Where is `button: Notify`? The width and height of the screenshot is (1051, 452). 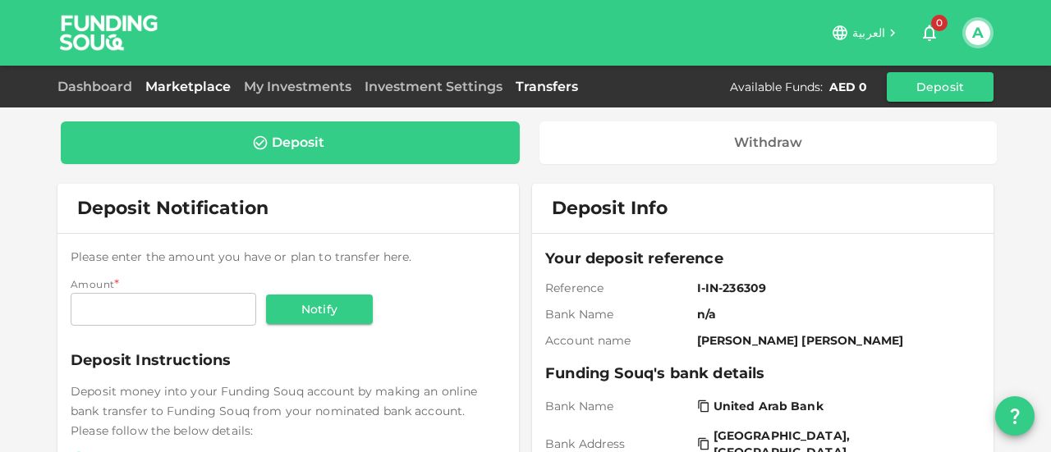
button: Notify is located at coordinates (319, 310).